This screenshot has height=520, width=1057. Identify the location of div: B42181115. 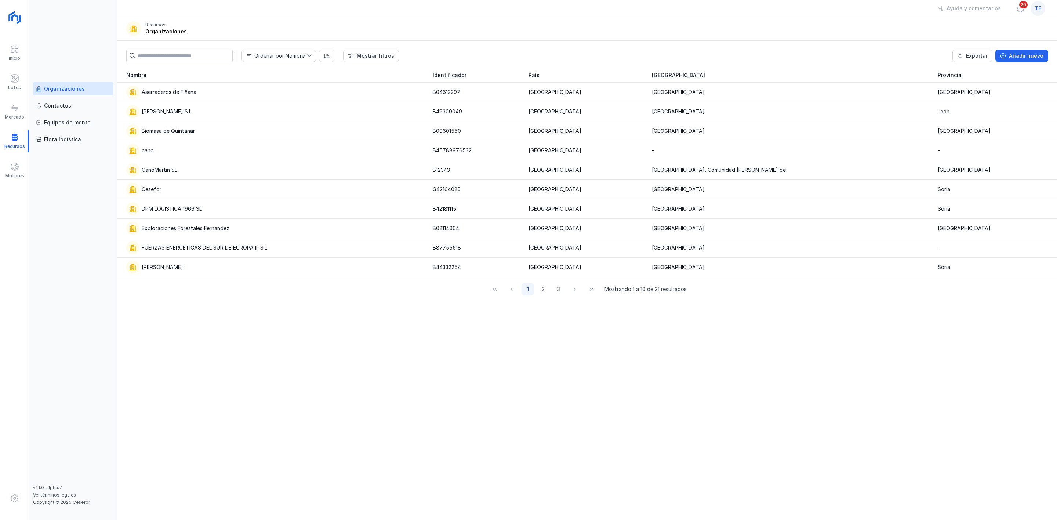
(445, 209).